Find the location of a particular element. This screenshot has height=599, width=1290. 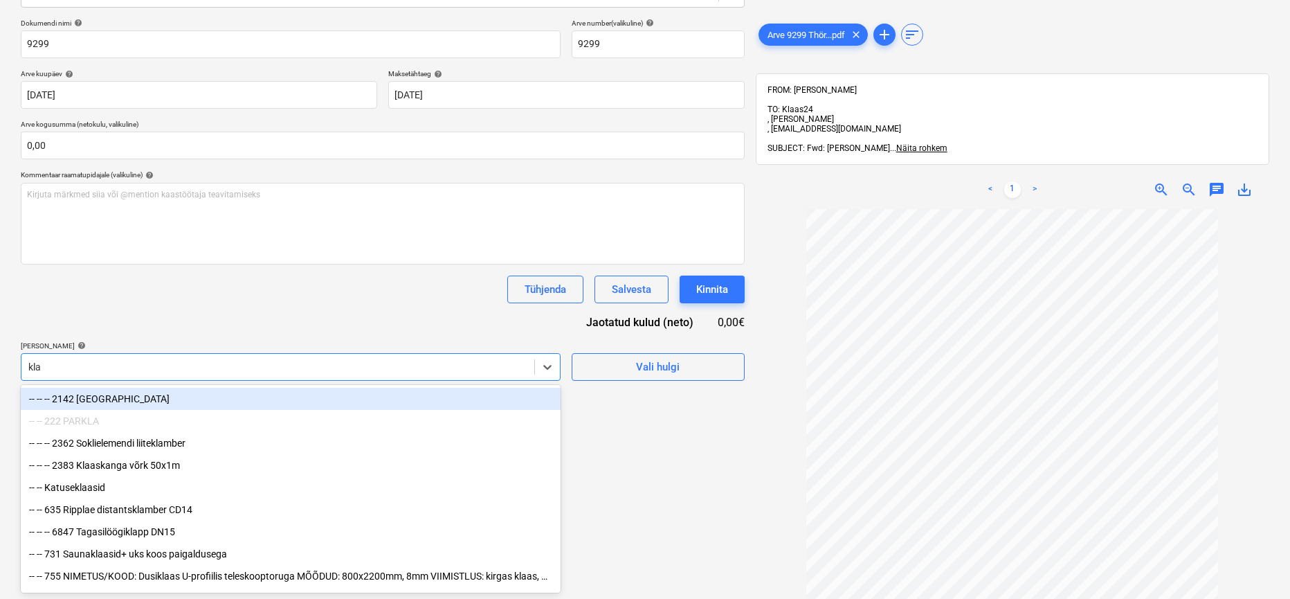

div: Kommentaar raamatupidajale (valikuline) is located at coordinates (383, 174).